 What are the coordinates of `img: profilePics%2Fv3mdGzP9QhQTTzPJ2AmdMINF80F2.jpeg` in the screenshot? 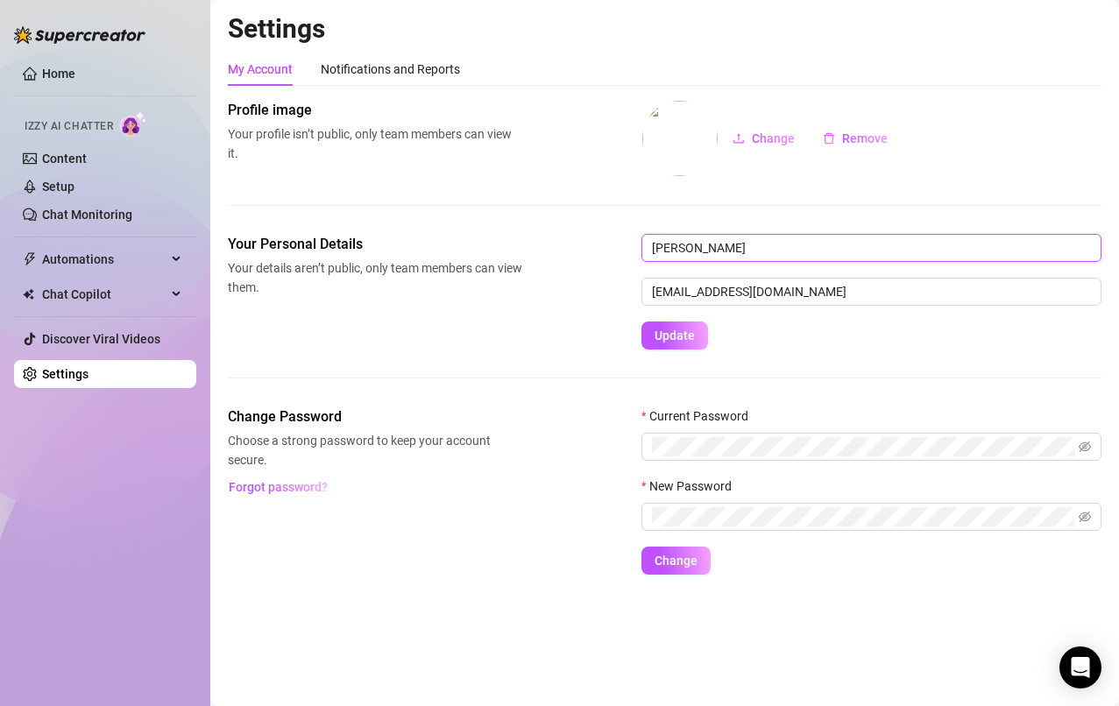 It's located at (680, 138).